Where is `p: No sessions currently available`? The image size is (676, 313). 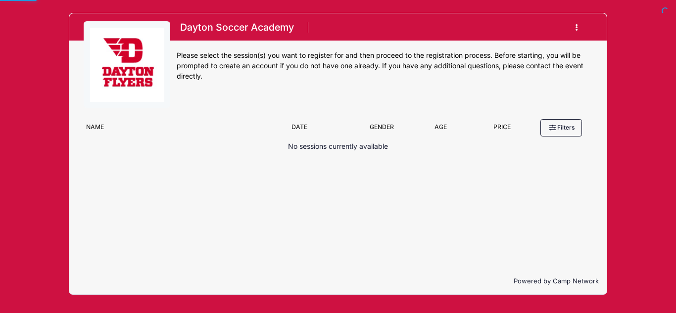 p: No sessions currently available is located at coordinates (338, 147).